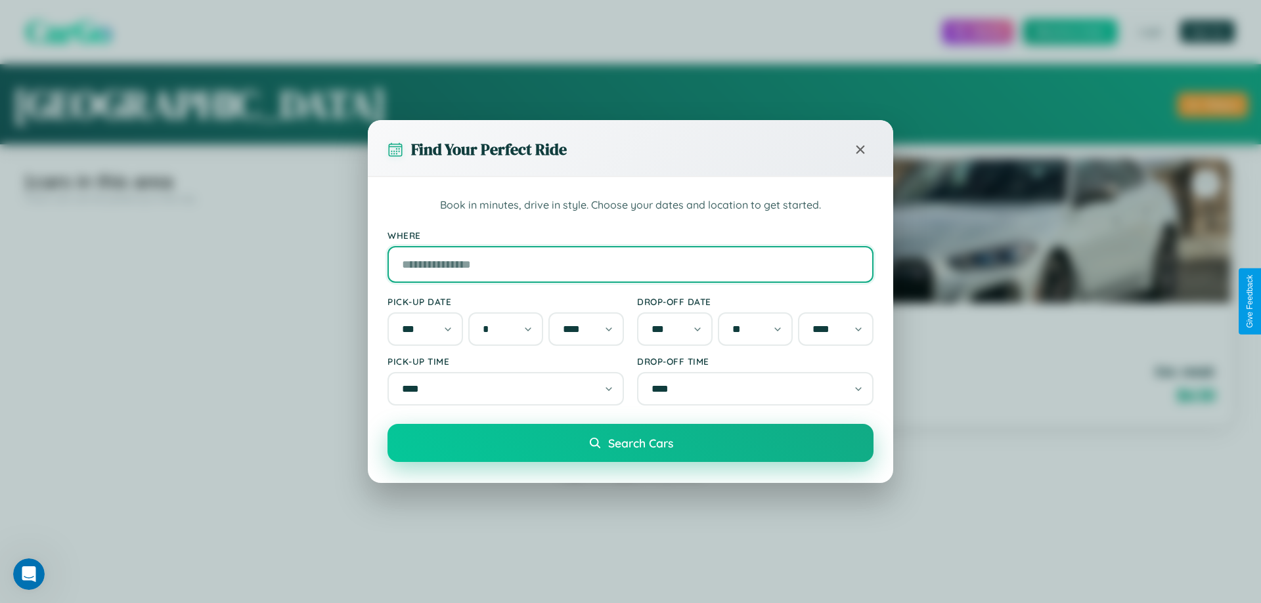 This screenshot has width=1261, height=603. What do you see at coordinates (506, 301) in the screenshot?
I see `label: Pick-up Date` at bounding box center [506, 301].